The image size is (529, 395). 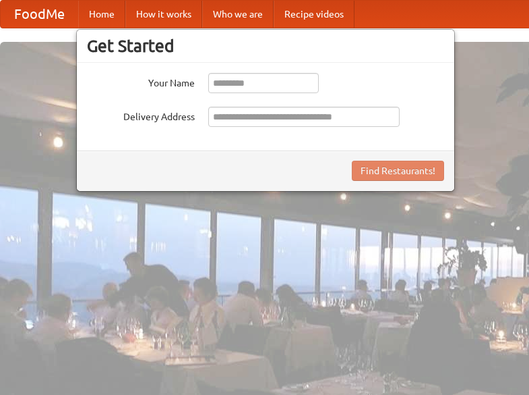 I want to click on label: Your Name, so click(x=141, y=81).